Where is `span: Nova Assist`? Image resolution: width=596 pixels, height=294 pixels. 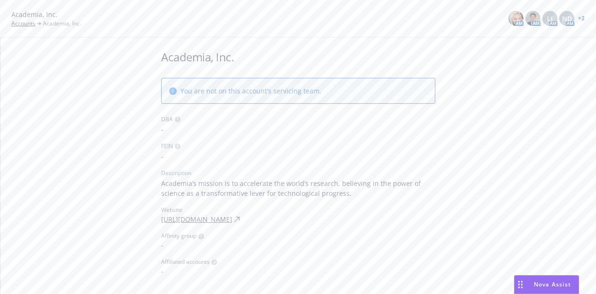 span: Nova Assist is located at coordinates (552, 284).